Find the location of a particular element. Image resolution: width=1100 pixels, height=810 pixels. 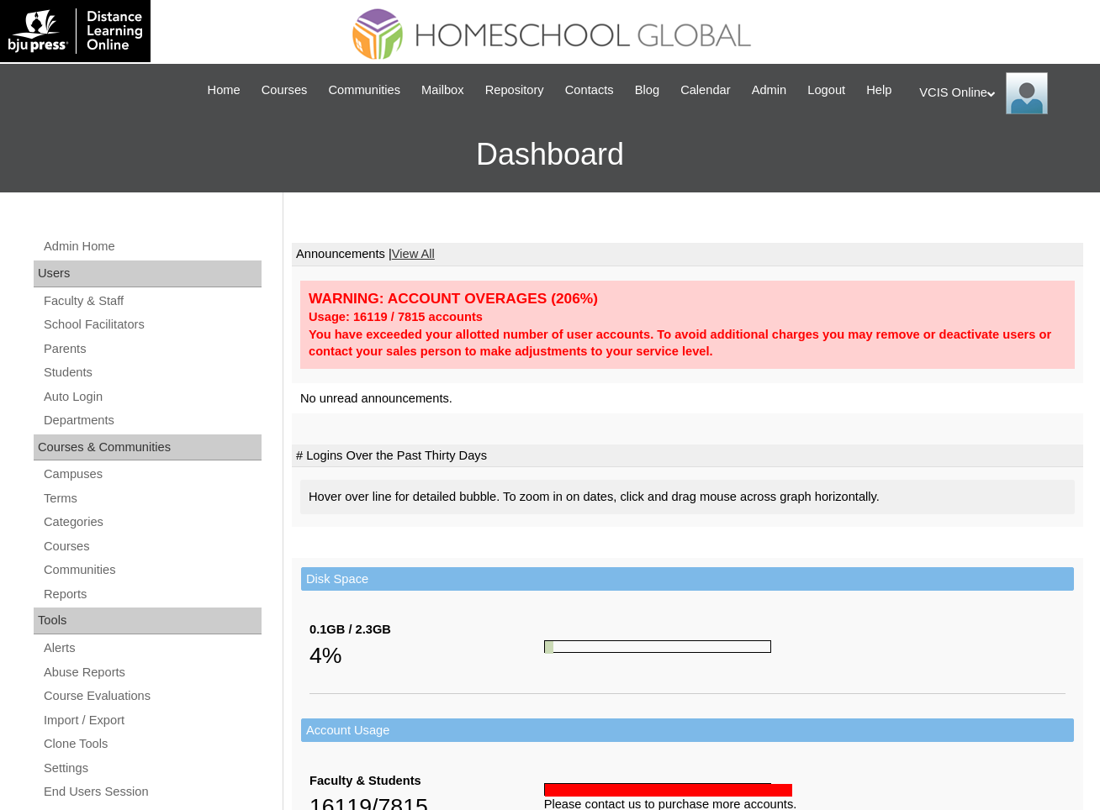

div: You have exceeded your allotted number of user accounts. To avoid additional charges you may remo... is located at coordinates (687, 343).